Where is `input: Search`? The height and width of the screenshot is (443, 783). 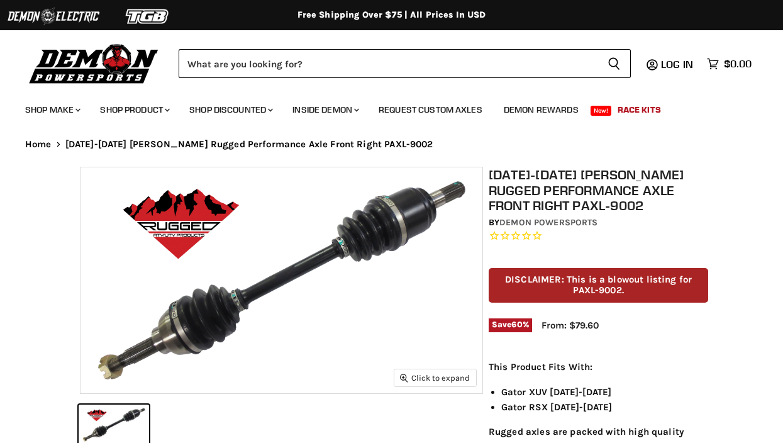
input: Search is located at coordinates (388, 64).